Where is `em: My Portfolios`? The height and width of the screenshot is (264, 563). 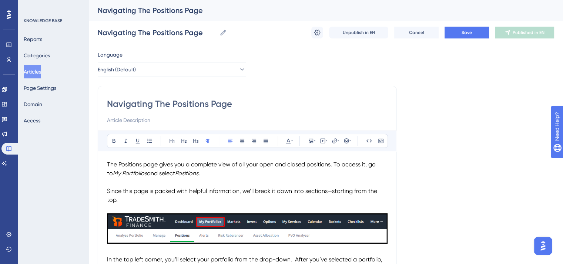
em: My Portfolios is located at coordinates (130, 173).